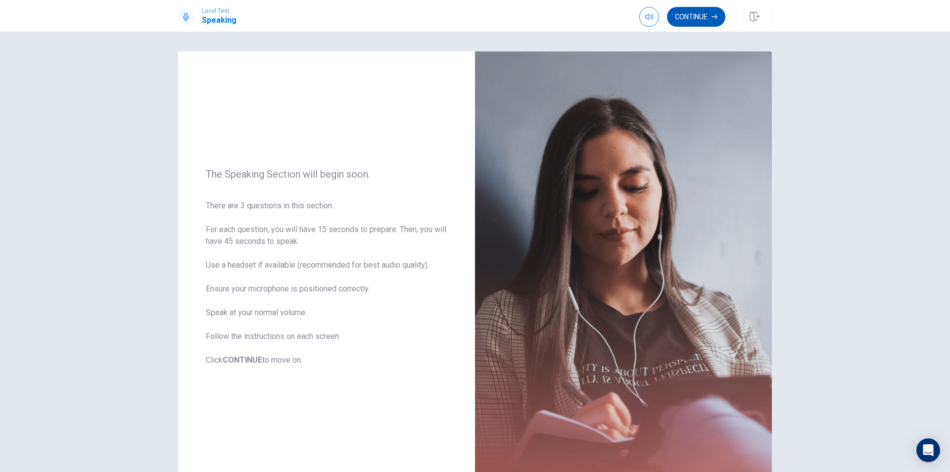 The width and height of the screenshot is (950, 472). Describe the element at coordinates (242, 360) in the screenshot. I see `b: CONTINUE` at that location.